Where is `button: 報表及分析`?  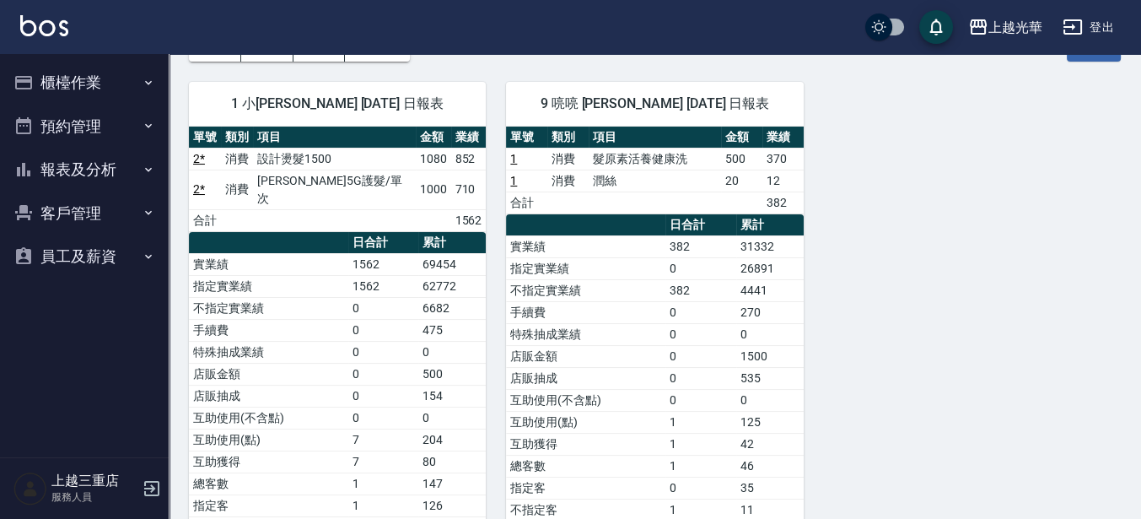
button: 報表及分析 is located at coordinates (84, 170).